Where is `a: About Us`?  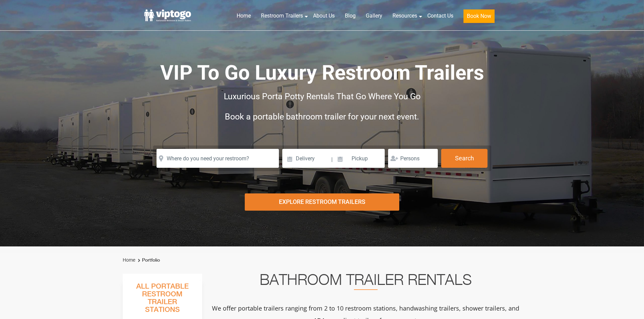
a: About Us is located at coordinates (324, 16).